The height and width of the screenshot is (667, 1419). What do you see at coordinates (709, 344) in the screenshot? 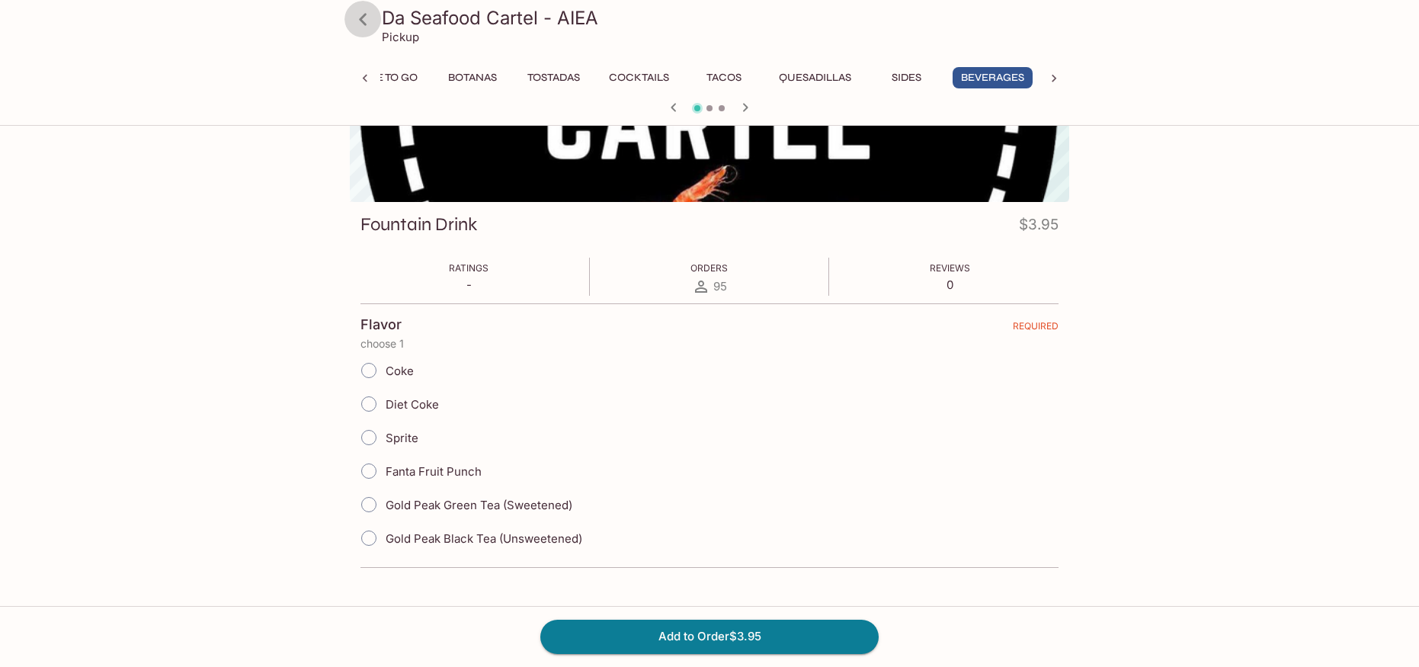
I see `p: choose 1` at bounding box center [709, 344].